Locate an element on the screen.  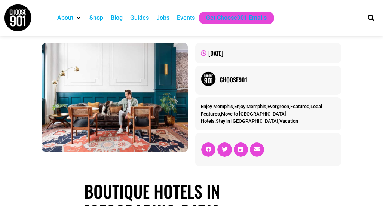
div: Share on email is located at coordinates (257, 149).